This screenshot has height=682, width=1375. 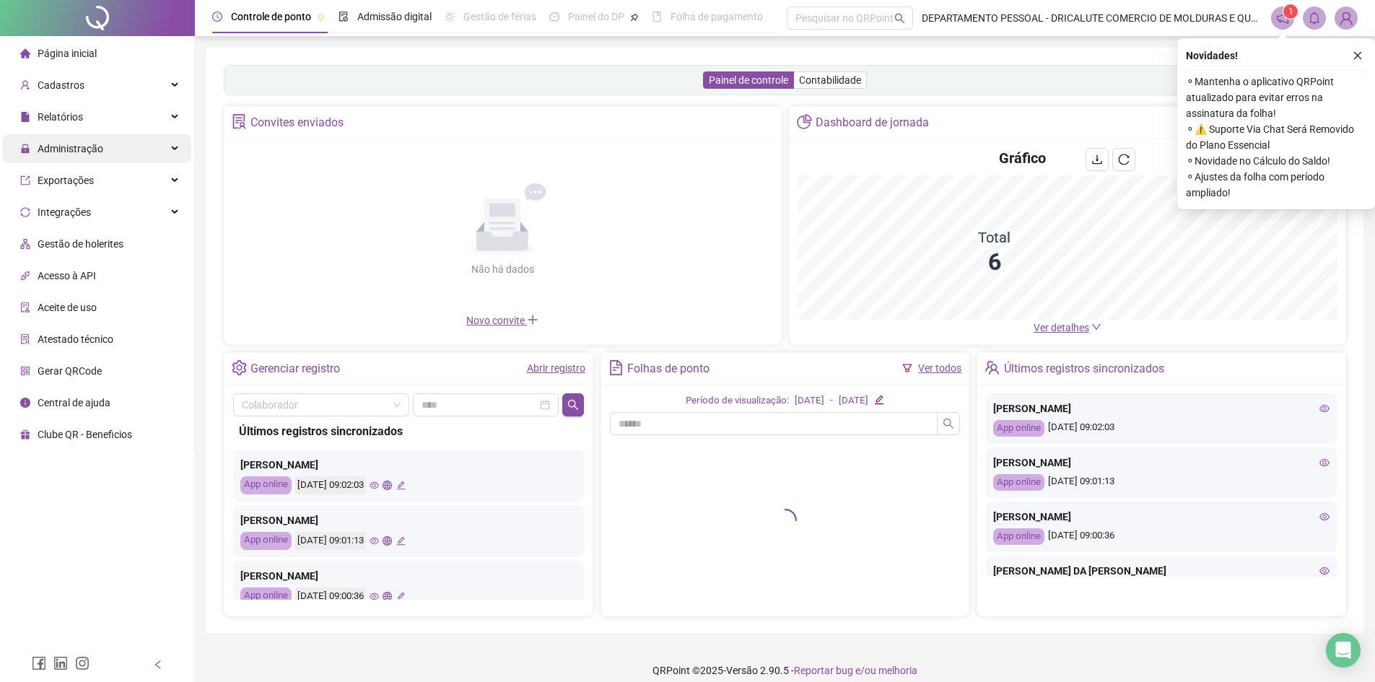 What do you see at coordinates (343, 17) in the screenshot?
I see `span: file-done` at bounding box center [343, 17].